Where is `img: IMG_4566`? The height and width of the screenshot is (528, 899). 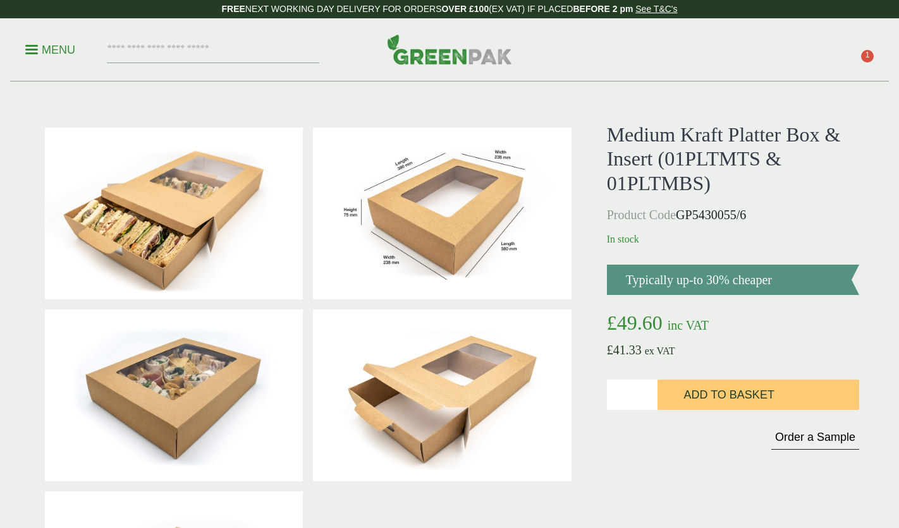 img: IMG_4566 is located at coordinates (442, 396).